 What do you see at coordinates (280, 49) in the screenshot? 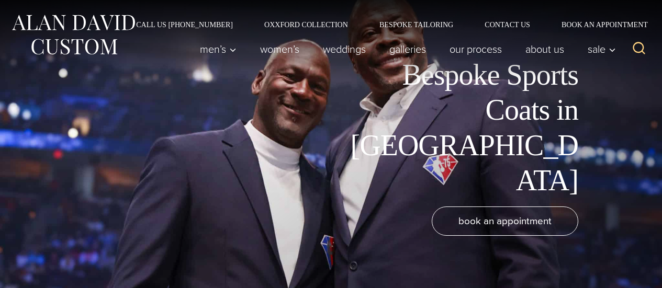
I see `a: Women’s` at bounding box center [280, 49].